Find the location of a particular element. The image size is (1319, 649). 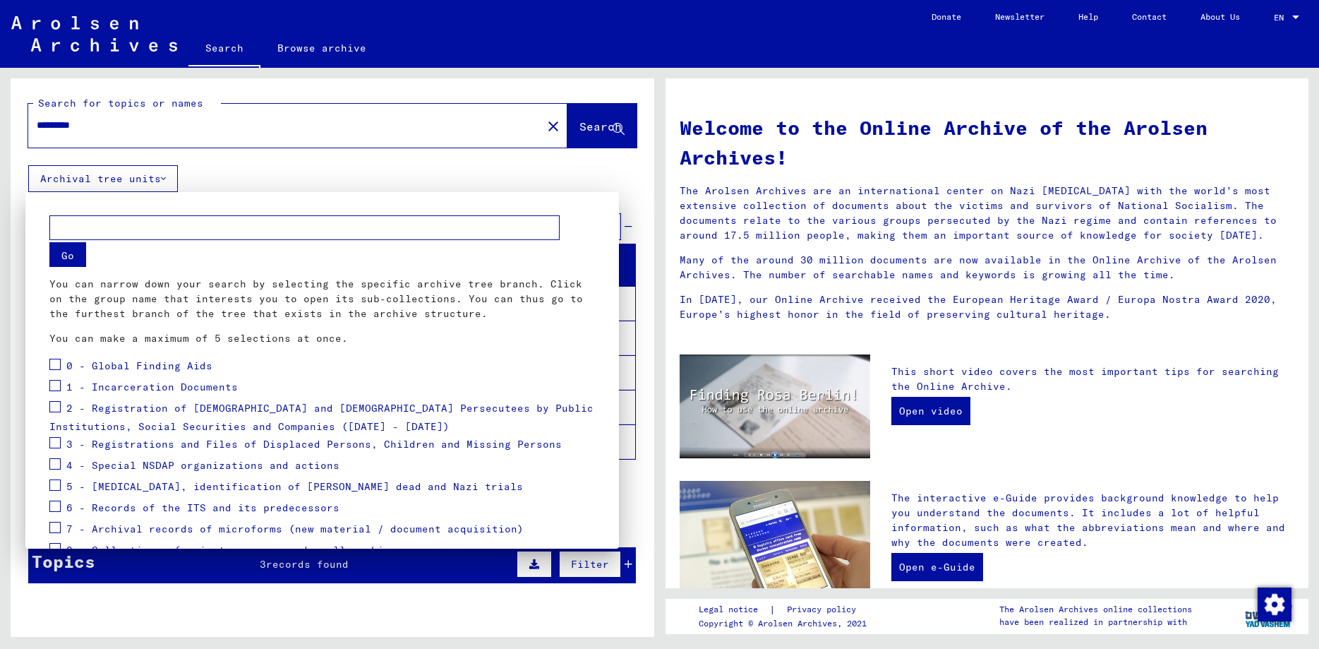

span: 6 - Records of the ITS and its predecessors is located at coordinates (203, 507).